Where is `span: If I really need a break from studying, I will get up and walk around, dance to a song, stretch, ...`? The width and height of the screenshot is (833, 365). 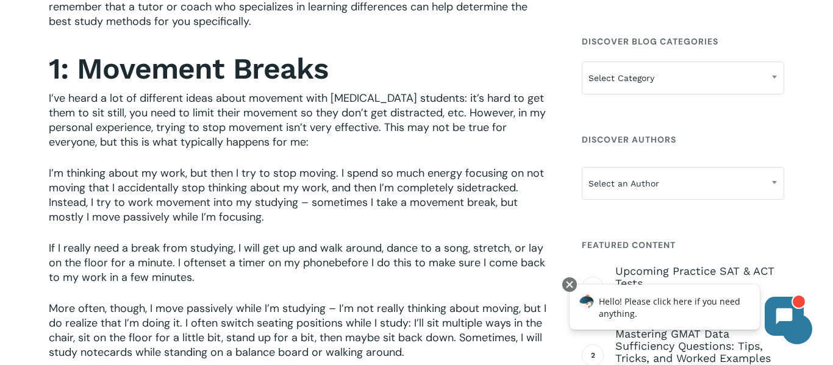 span: If I really need a break from studying, I will get up and walk around, dance to a song, stretch, ... is located at coordinates (296, 256).